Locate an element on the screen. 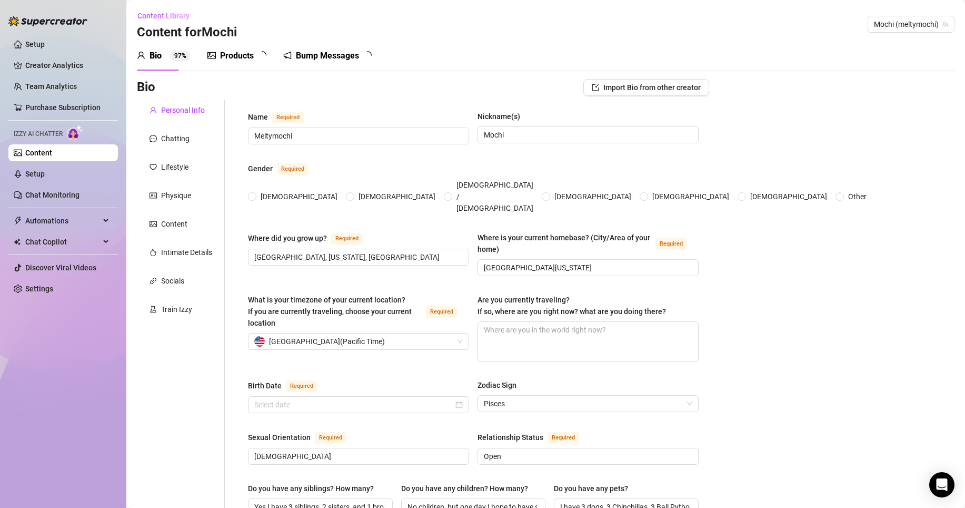 The image size is (965, 508). div: Chatting is located at coordinates (175, 138).